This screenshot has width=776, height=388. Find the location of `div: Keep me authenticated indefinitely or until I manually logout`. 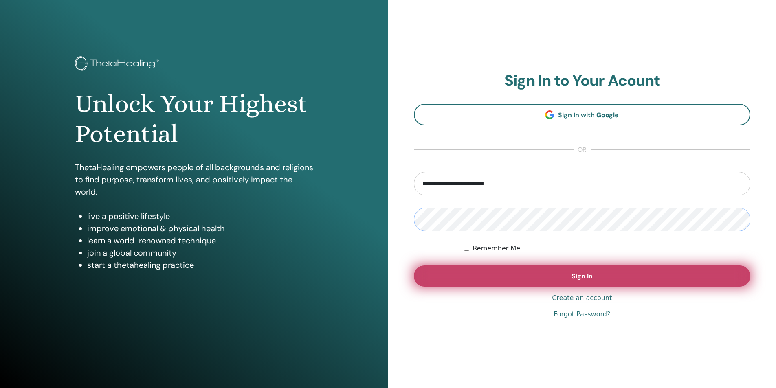

div: Keep me authenticated indefinitely or until I manually logout is located at coordinates (607, 248).